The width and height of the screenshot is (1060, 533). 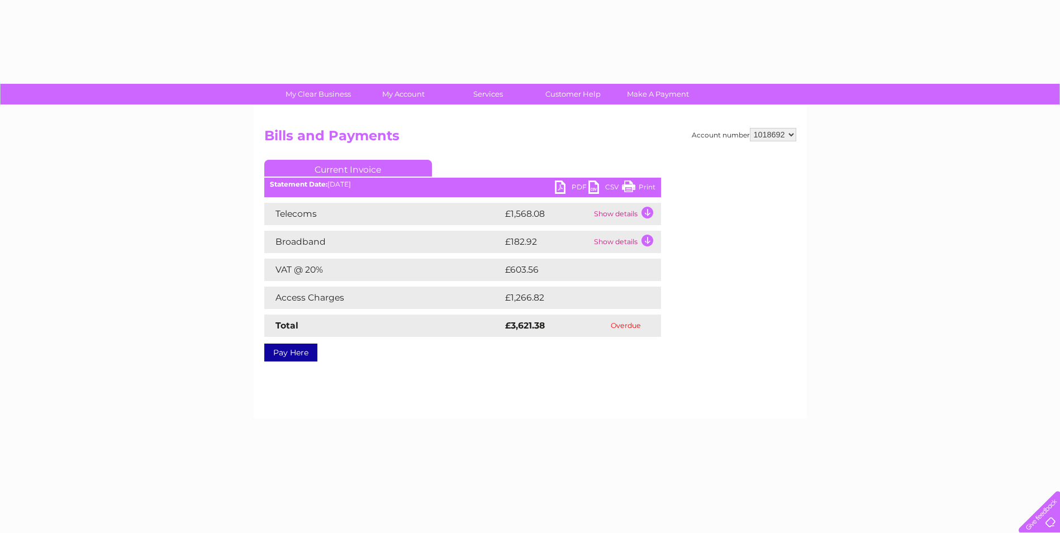 I want to click on a: CSV, so click(x=605, y=188).